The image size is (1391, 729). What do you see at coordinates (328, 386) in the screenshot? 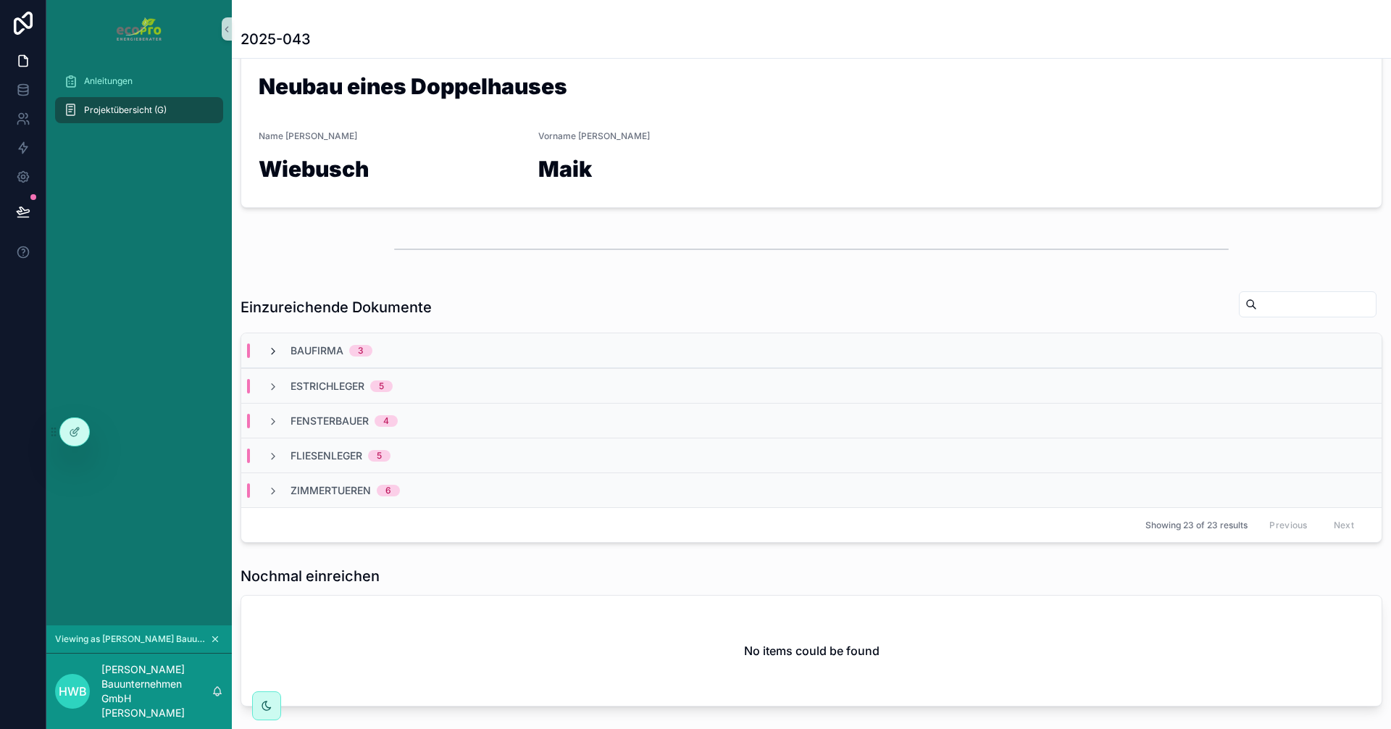
I see `span: Estrichleger` at bounding box center [328, 386].